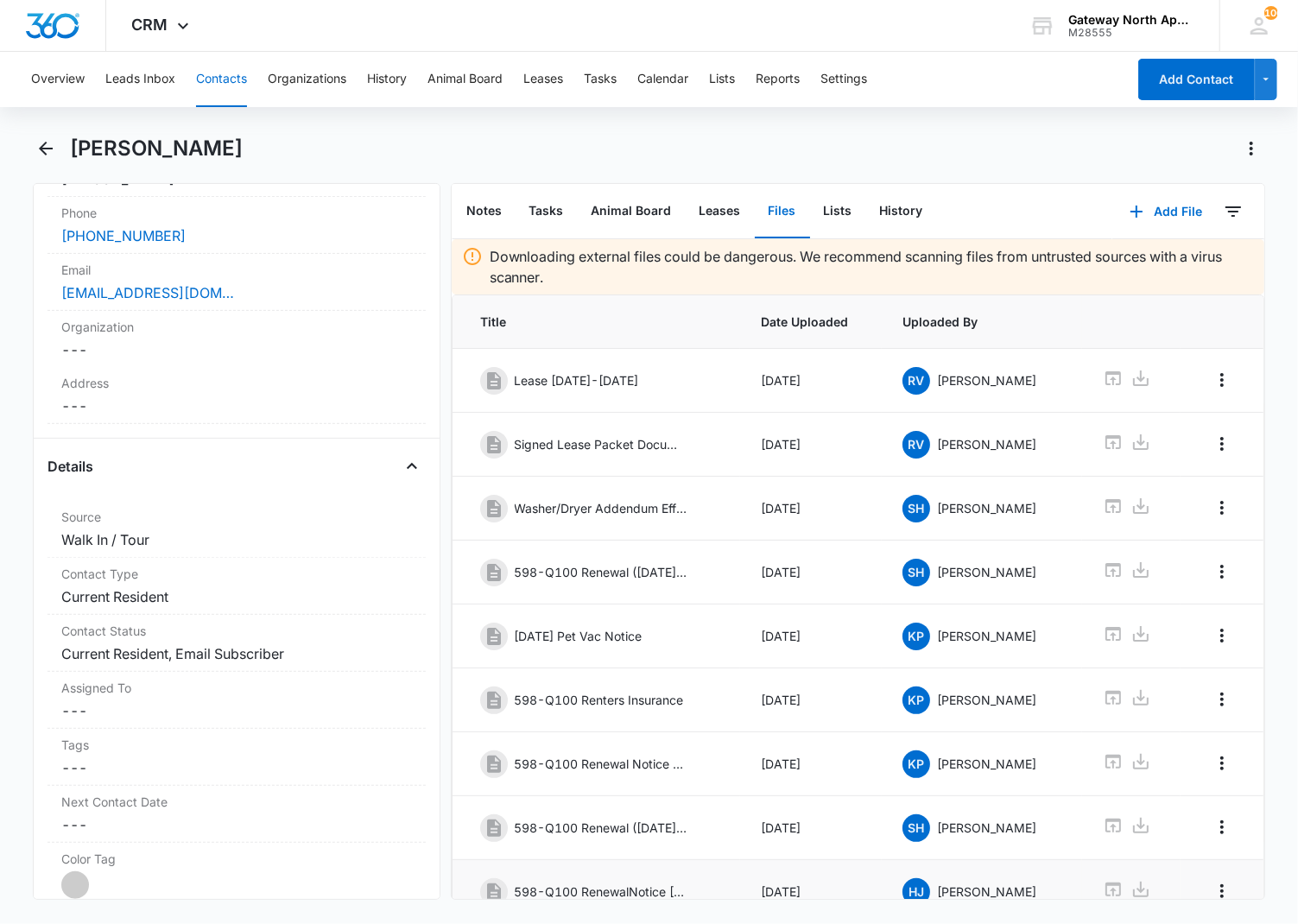 The width and height of the screenshot is (1298, 924). Describe the element at coordinates (546, 211) in the screenshot. I see `button: Tasks` at that location.